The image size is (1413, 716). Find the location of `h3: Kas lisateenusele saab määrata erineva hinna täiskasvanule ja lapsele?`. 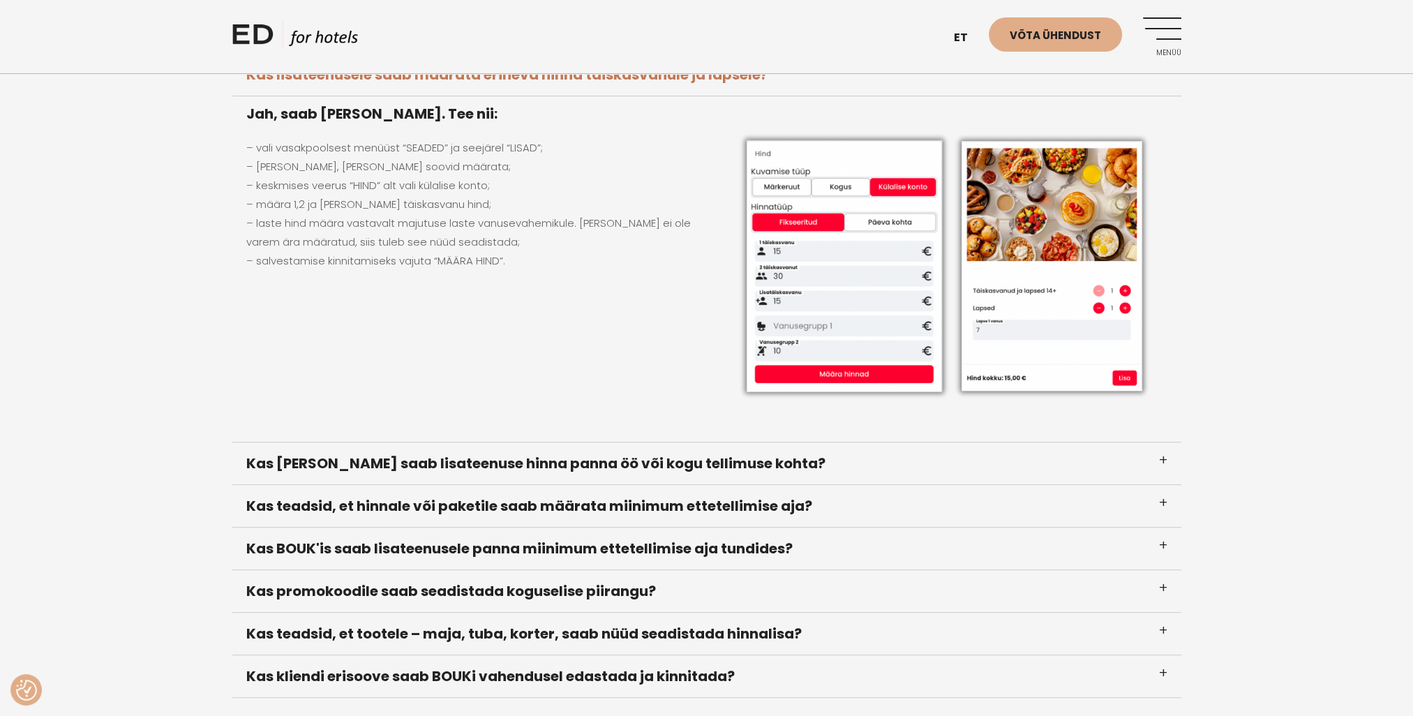

h3: Kas lisateenusele saab määrata erineva hinna täiskasvanule ja lapsele? is located at coordinates (707, 75).